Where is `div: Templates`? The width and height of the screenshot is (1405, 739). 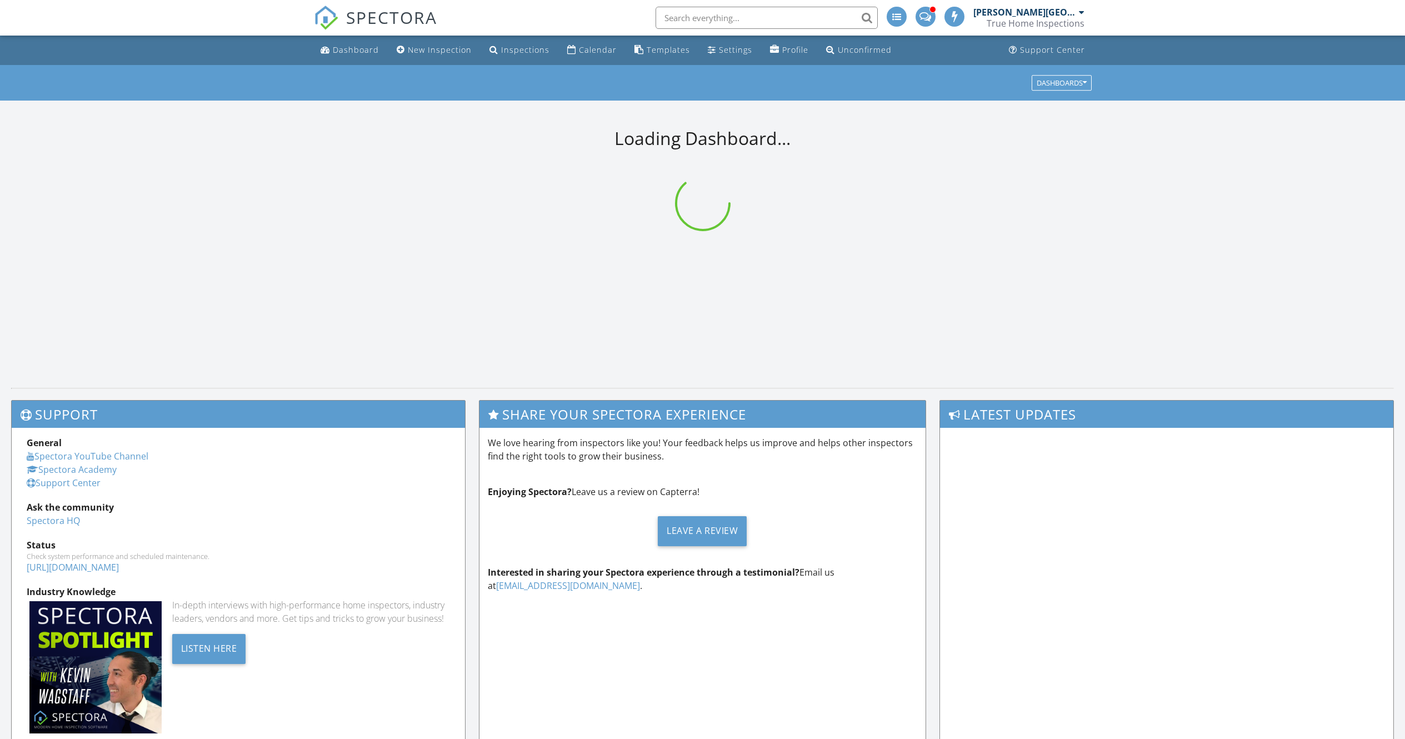
div: Templates is located at coordinates (668, 49).